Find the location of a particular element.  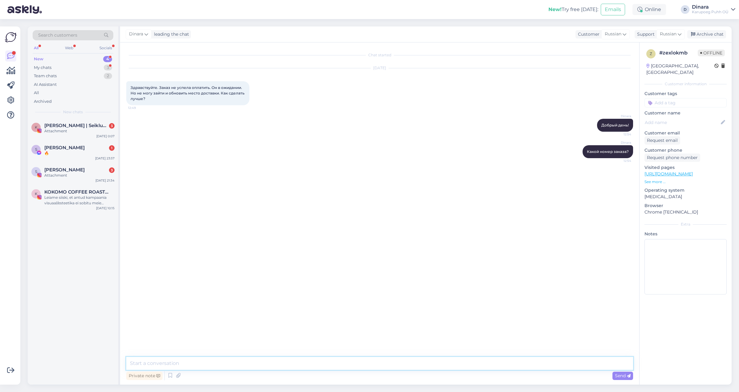

div: Dinara is located at coordinates (710, 7).